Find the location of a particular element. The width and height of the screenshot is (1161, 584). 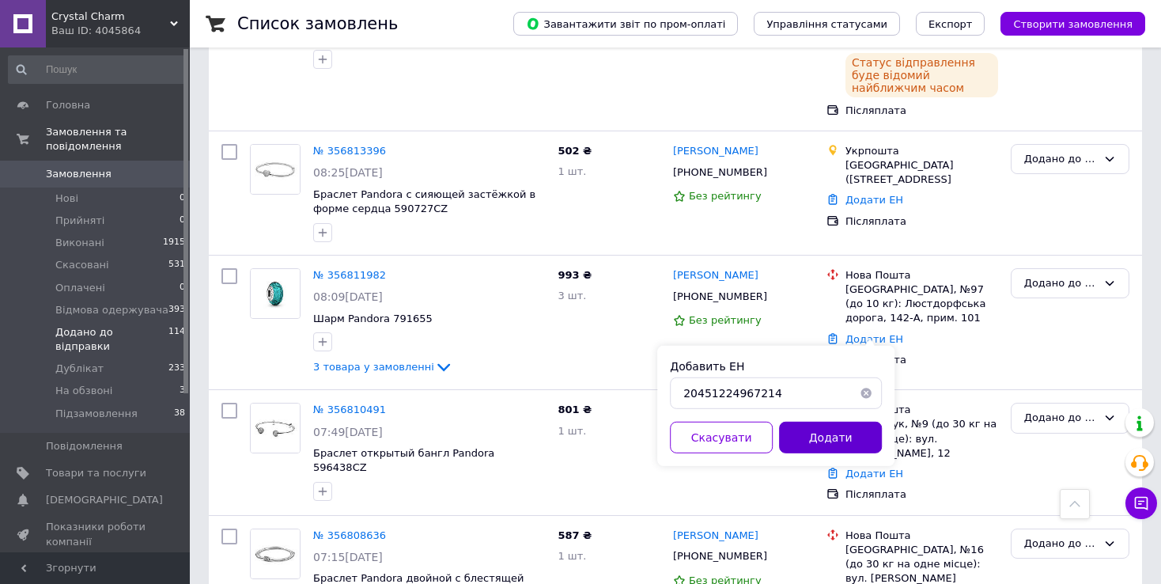

span: Управління статусами is located at coordinates (827, 24).